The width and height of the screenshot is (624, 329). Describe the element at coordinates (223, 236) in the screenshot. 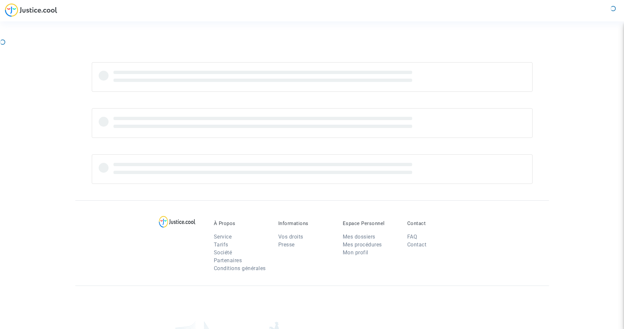

I see `a: Service` at that location.